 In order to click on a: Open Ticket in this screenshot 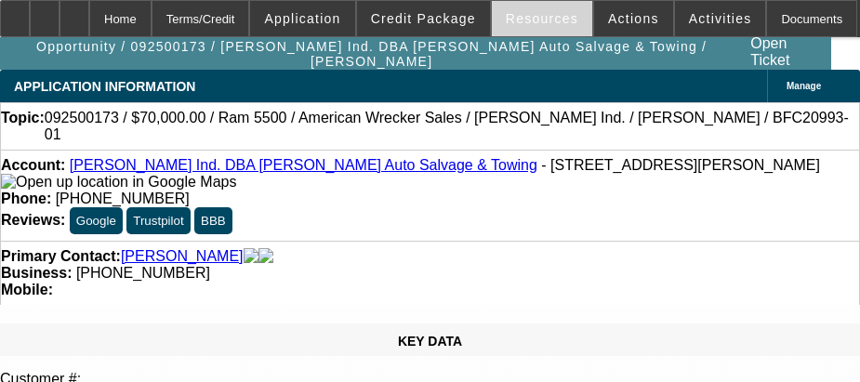, I will do `click(786, 52)`.